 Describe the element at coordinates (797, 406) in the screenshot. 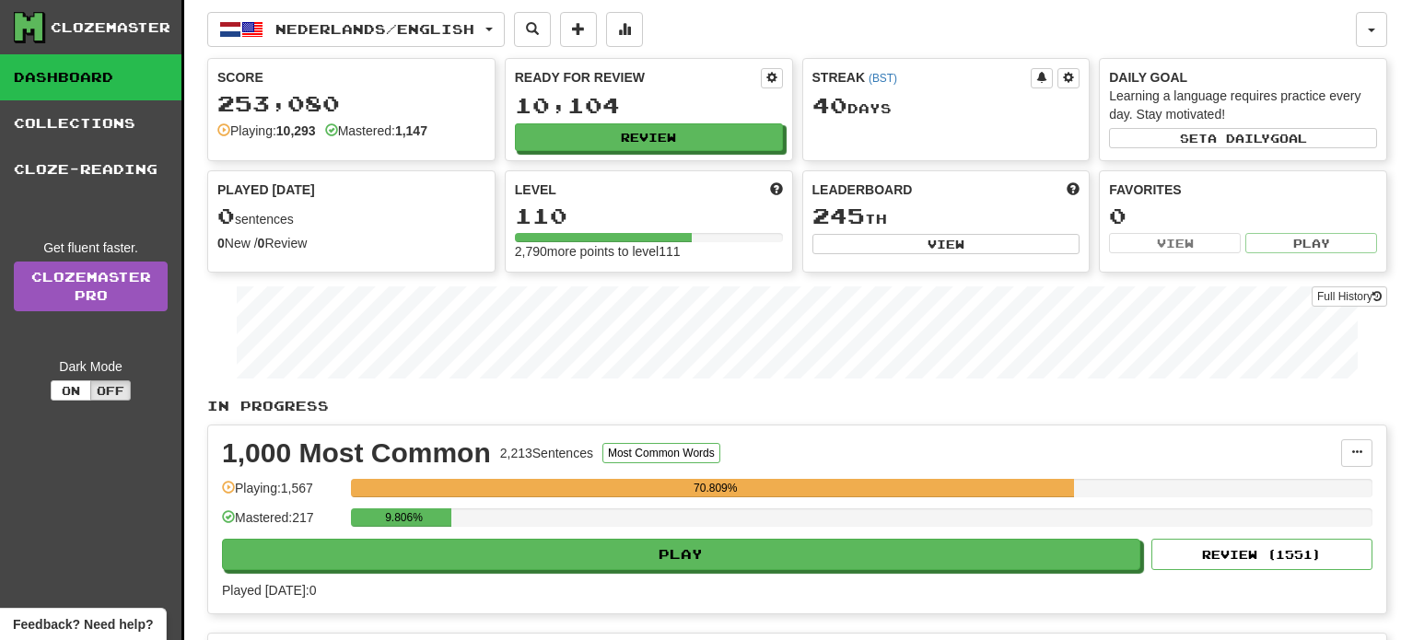

I see `p: In Progress` at that location.